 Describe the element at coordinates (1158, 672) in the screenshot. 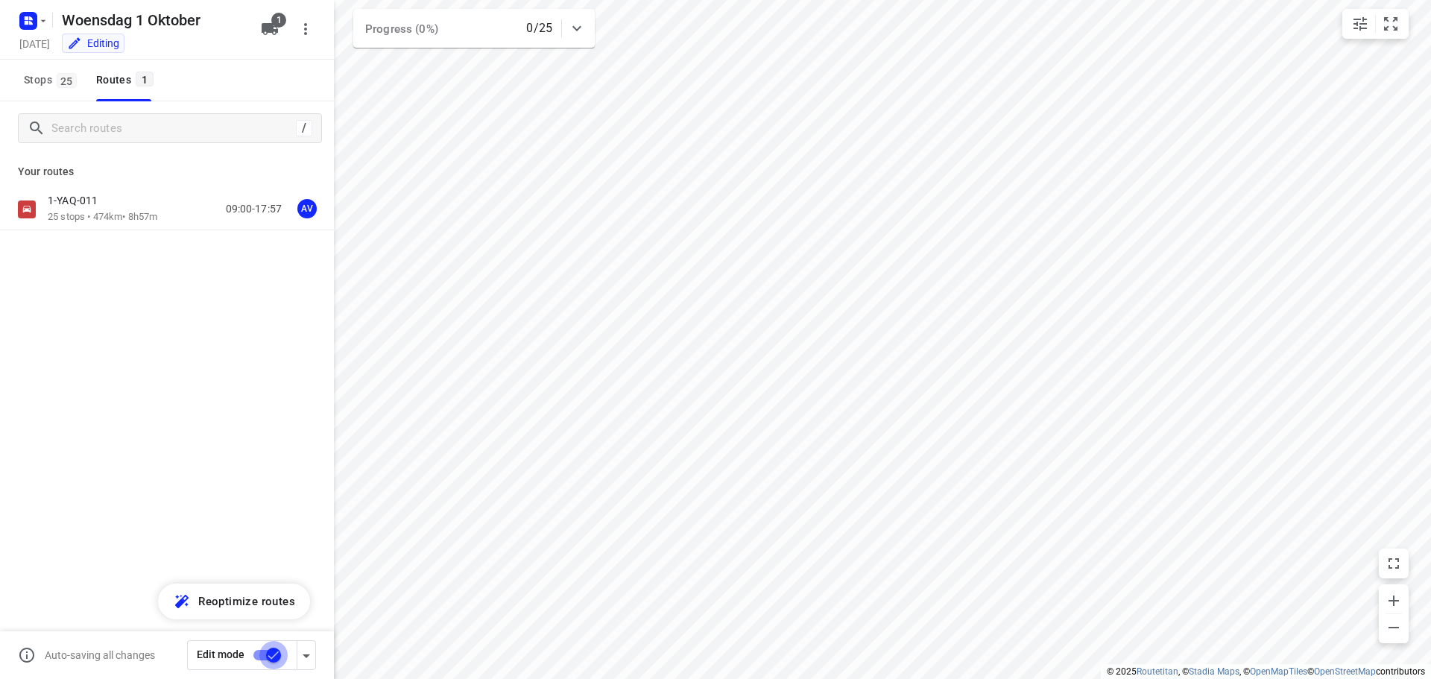

I see `a: Routetitan` at that location.